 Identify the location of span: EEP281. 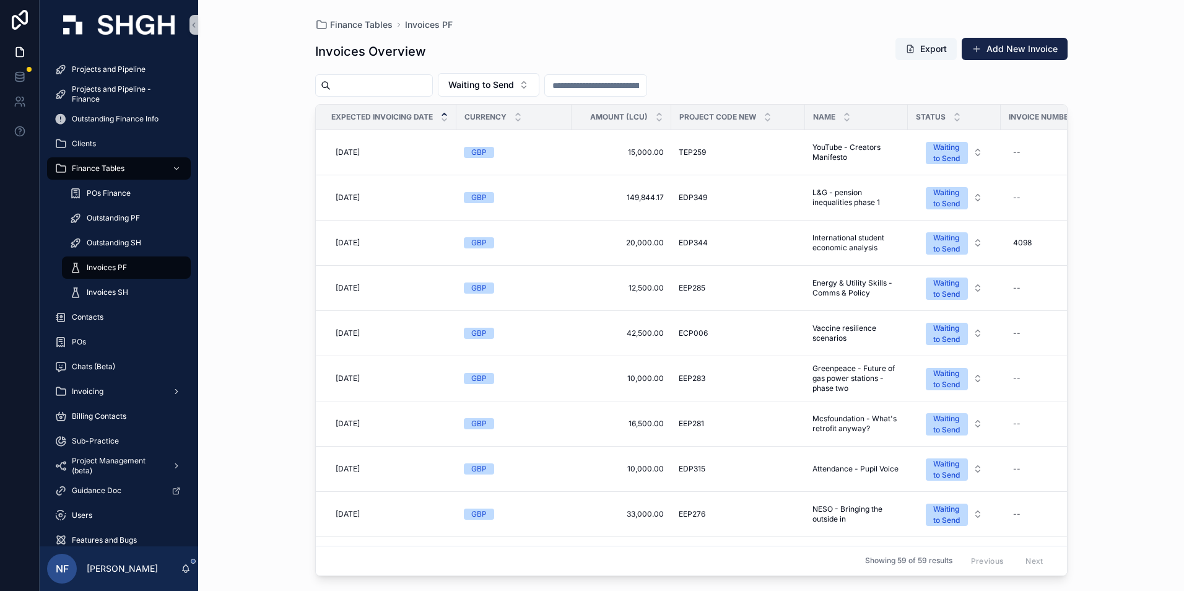
(691, 424).